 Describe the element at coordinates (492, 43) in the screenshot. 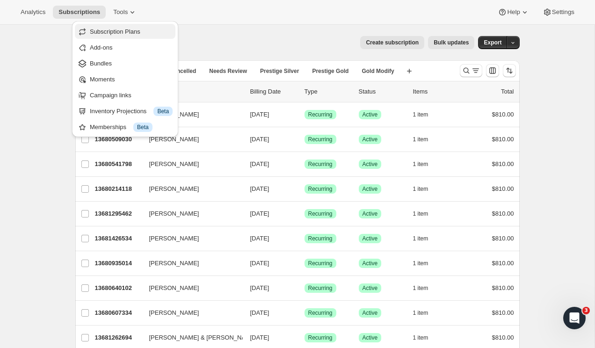

I see `button: Export` at that location.